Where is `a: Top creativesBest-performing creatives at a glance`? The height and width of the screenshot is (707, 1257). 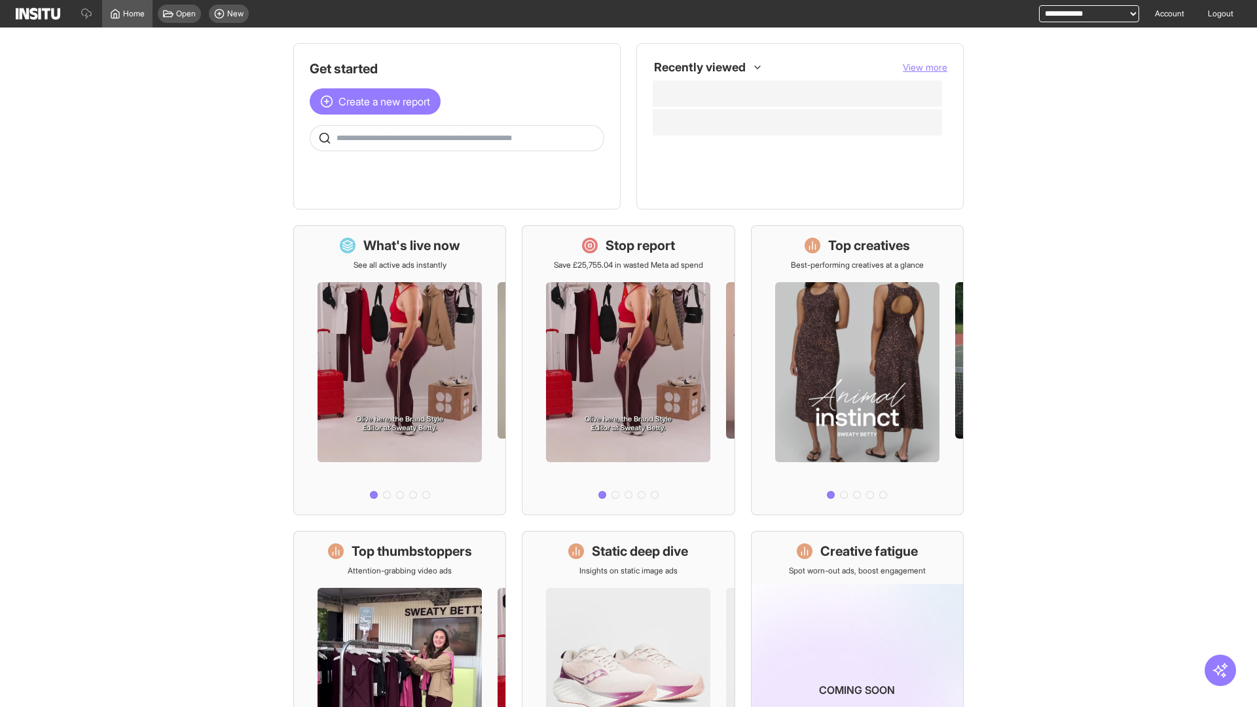 a: Top creativesBest-performing creatives at a glance is located at coordinates (857, 370).